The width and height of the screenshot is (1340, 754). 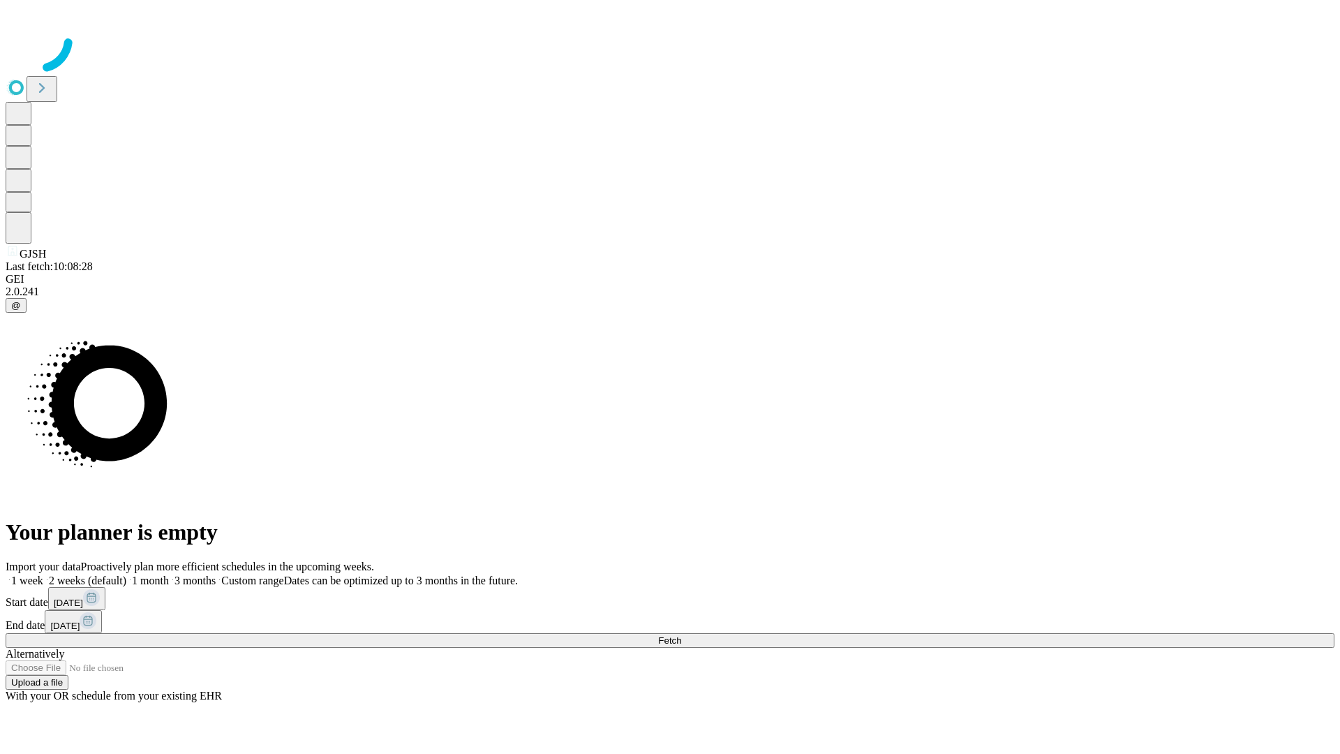 I want to click on span: Last fetch: 10:08:28, so click(x=49, y=266).